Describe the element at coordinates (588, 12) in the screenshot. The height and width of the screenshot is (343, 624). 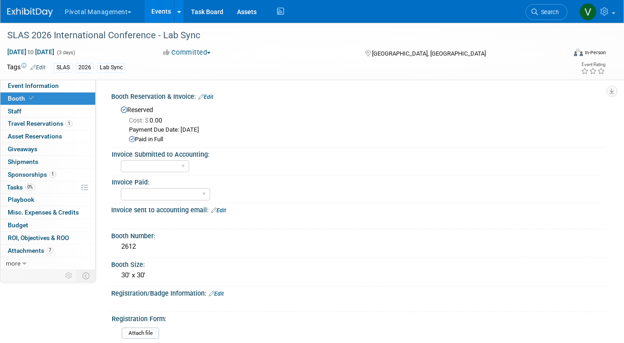
I see `img: Valerie Weld` at that location.